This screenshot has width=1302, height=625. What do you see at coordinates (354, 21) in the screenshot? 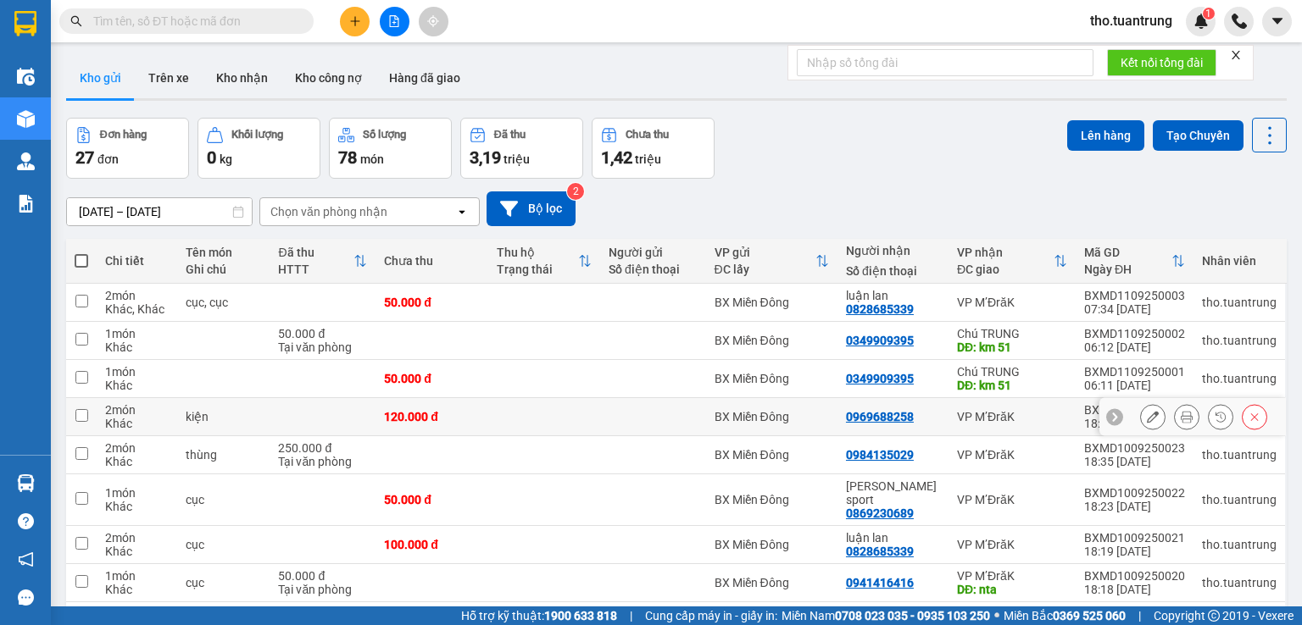
I see `button: plus` at bounding box center [354, 21].